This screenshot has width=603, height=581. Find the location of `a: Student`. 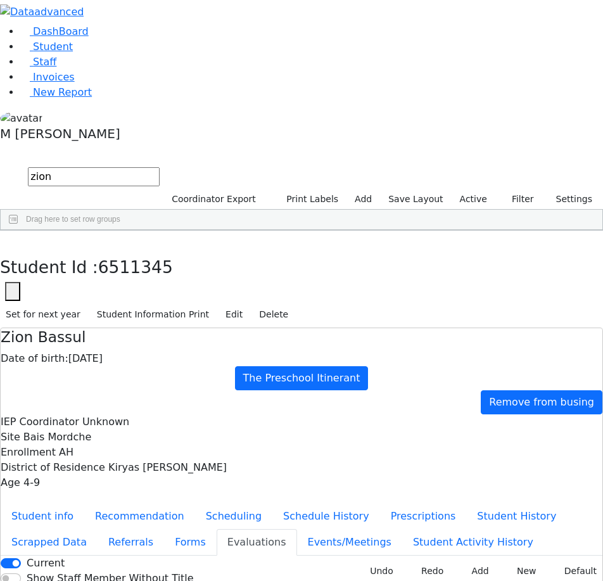

a: Student is located at coordinates (46, 46).